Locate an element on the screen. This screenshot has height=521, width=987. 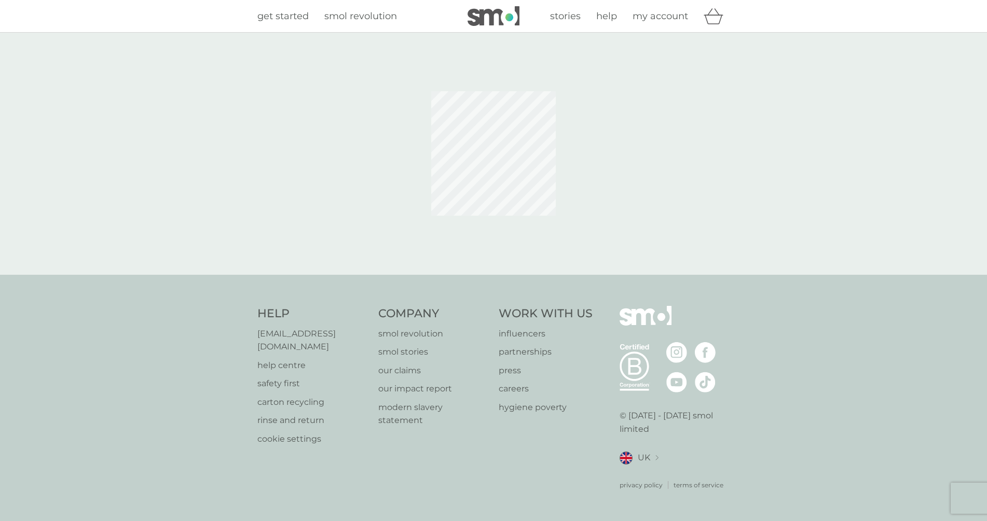
p: hygiene poverty is located at coordinates (545, 408).